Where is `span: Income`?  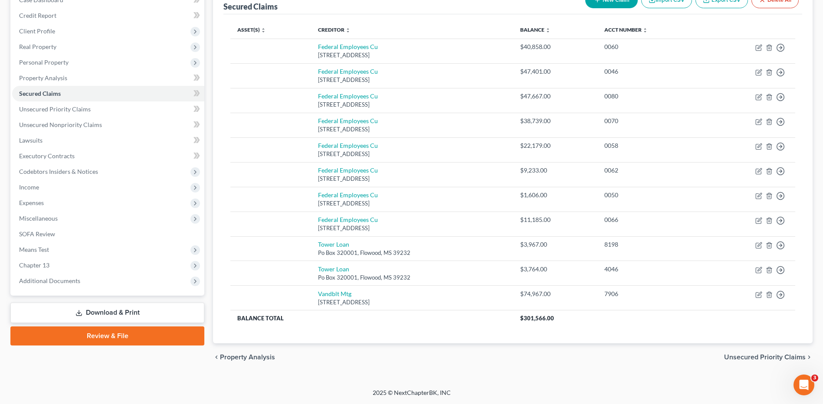
span: Income is located at coordinates (29, 187).